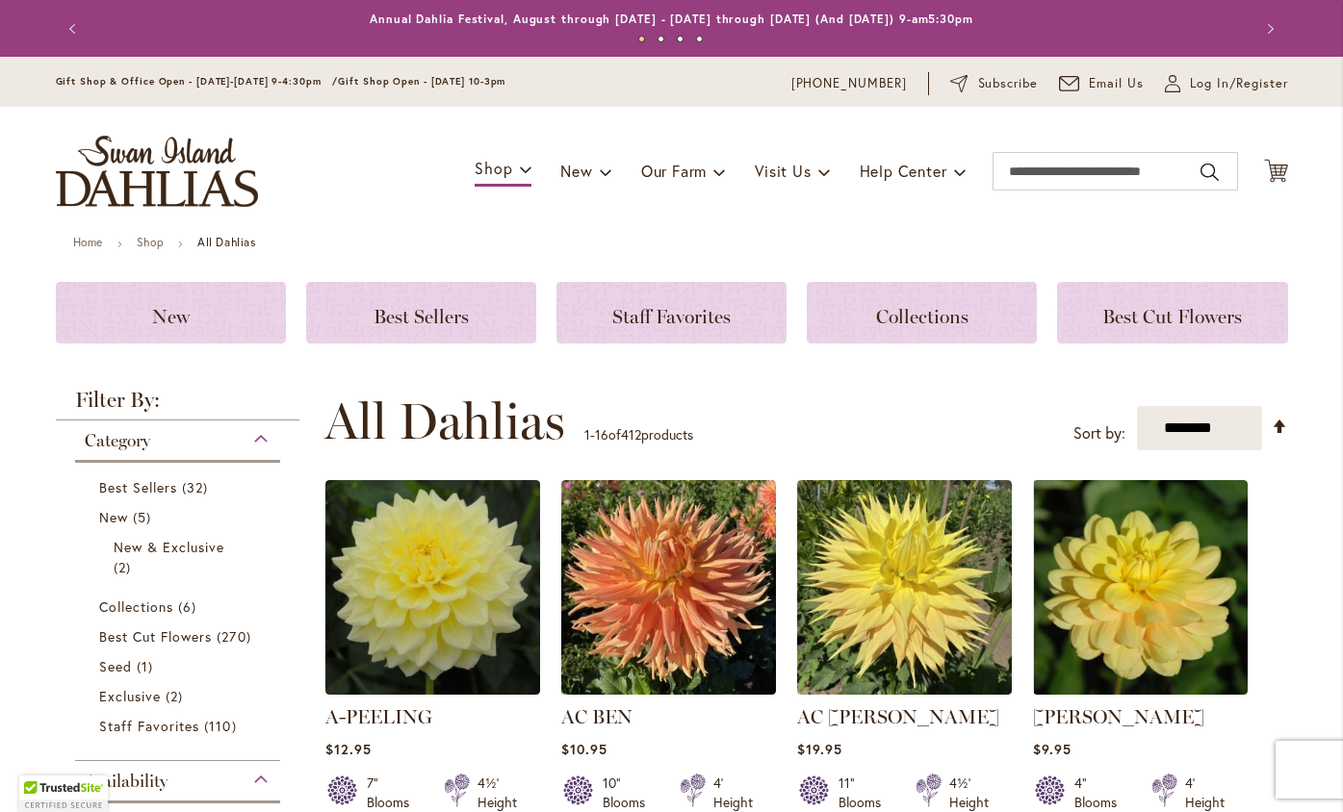  I want to click on span: 270, so click(236, 636).